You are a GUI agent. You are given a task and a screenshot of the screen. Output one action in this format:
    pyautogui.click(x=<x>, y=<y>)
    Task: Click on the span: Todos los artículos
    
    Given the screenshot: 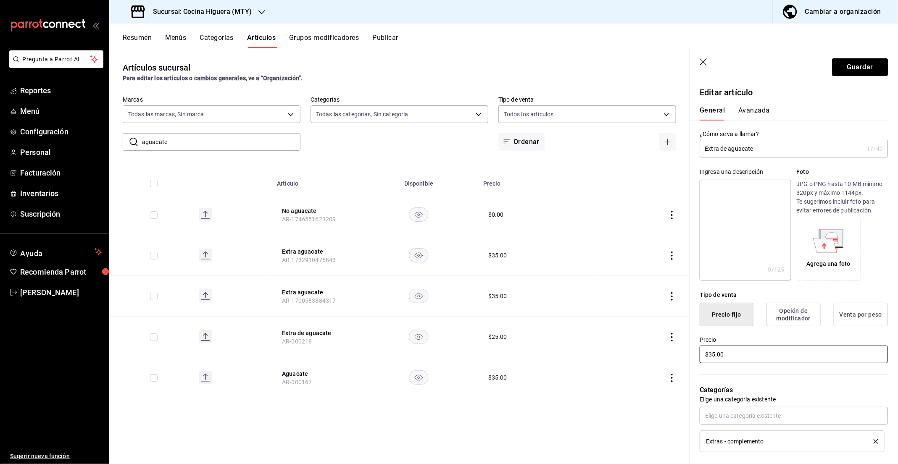 What is the action you would take?
    pyautogui.click(x=529, y=114)
    